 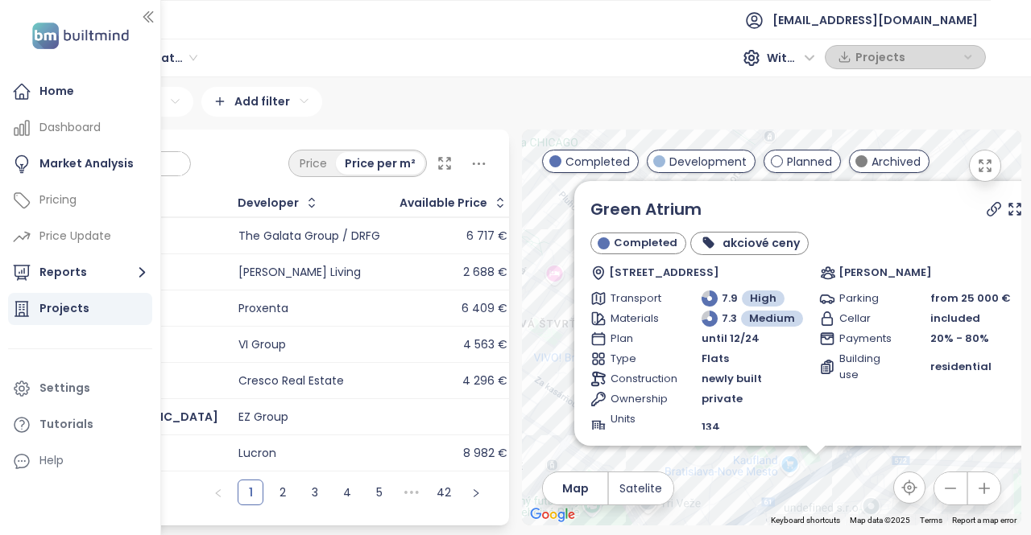 I want to click on span: Medium, so click(x=771, y=319).